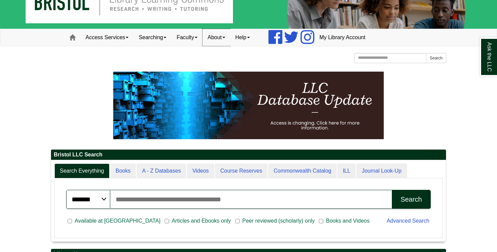 This screenshot has height=252, width=497. I want to click on img: HTML tutorial, so click(249, 106).